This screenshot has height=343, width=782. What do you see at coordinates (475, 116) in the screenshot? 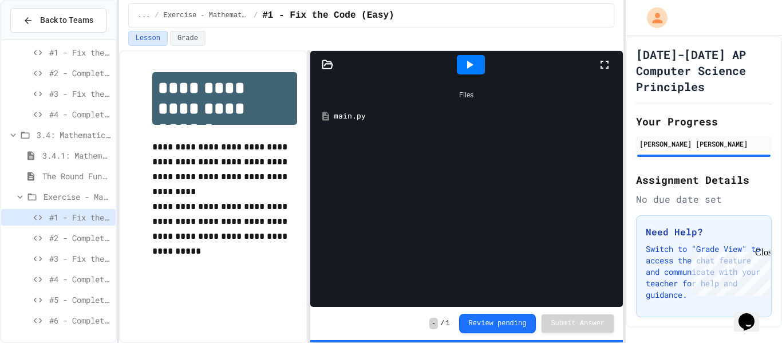
I see `div: main.py` at bounding box center [475, 116].